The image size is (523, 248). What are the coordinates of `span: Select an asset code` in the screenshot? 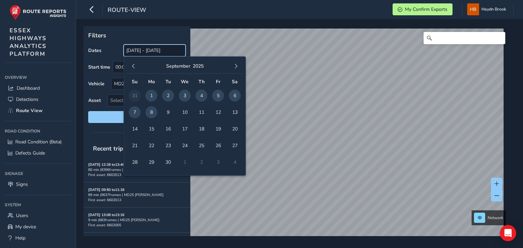 It's located at (141, 100).